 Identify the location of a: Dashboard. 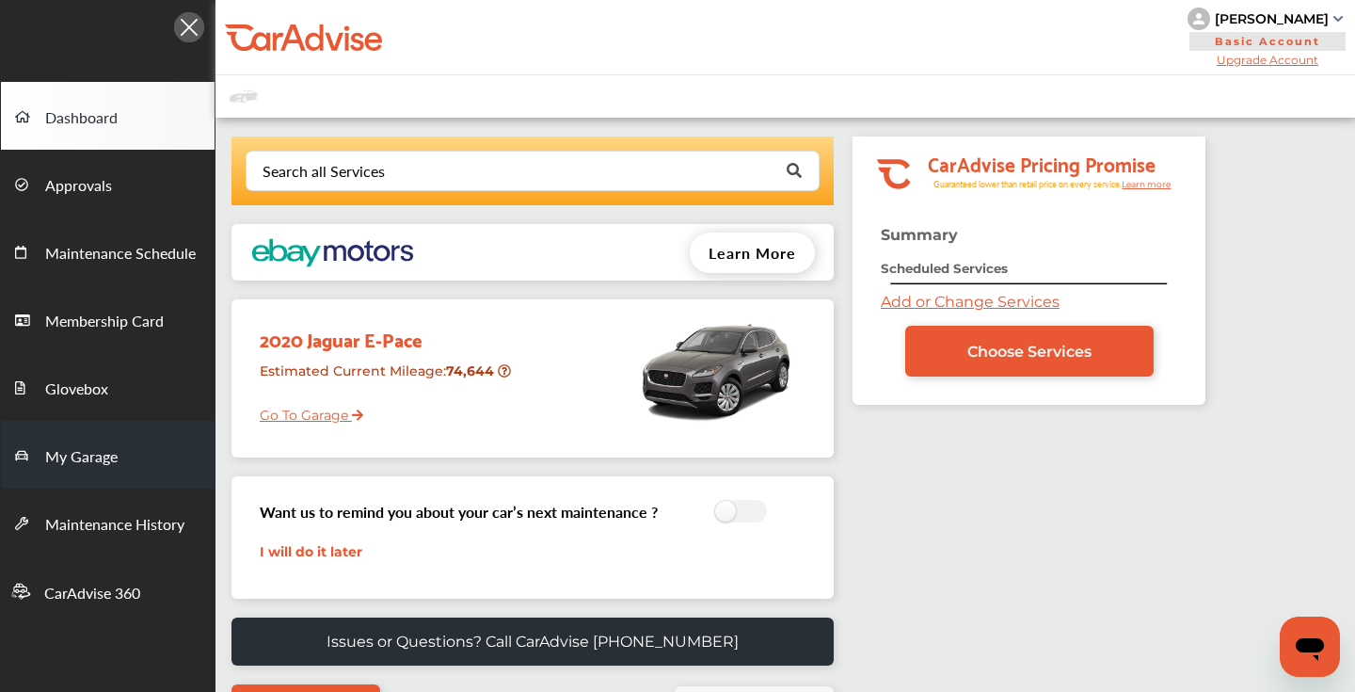
(107, 116).